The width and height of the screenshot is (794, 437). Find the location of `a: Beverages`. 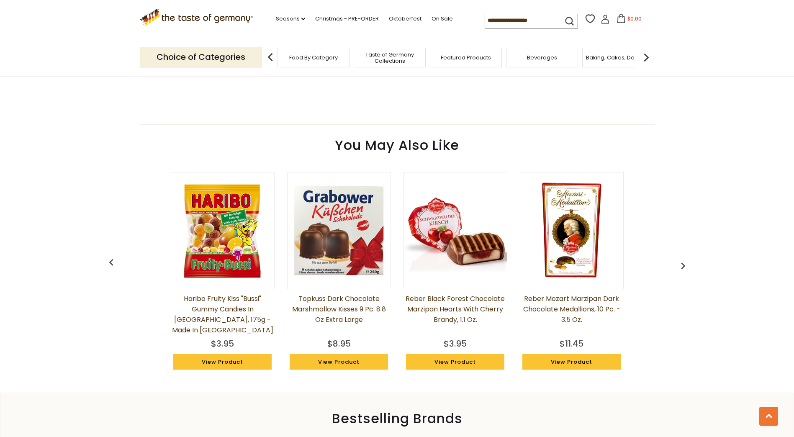

a: Beverages is located at coordinates (542, 57).